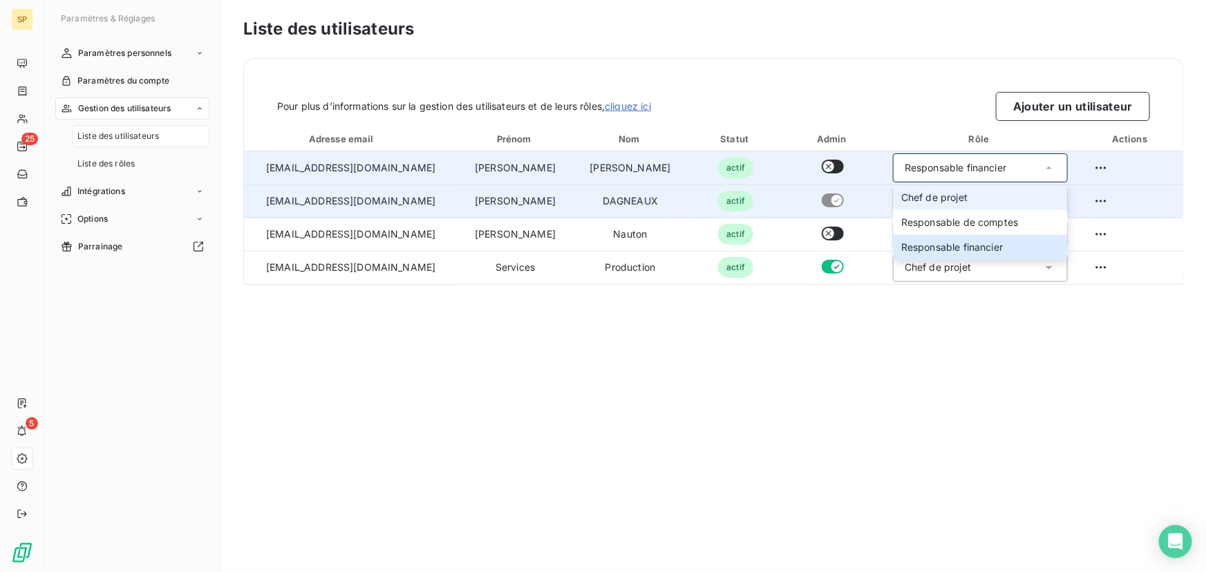 The width and height of the screenshot is (1206, 572). Describe the element at coordinates (736, 139) in the screenshot. I see `div: Statut` at that location.